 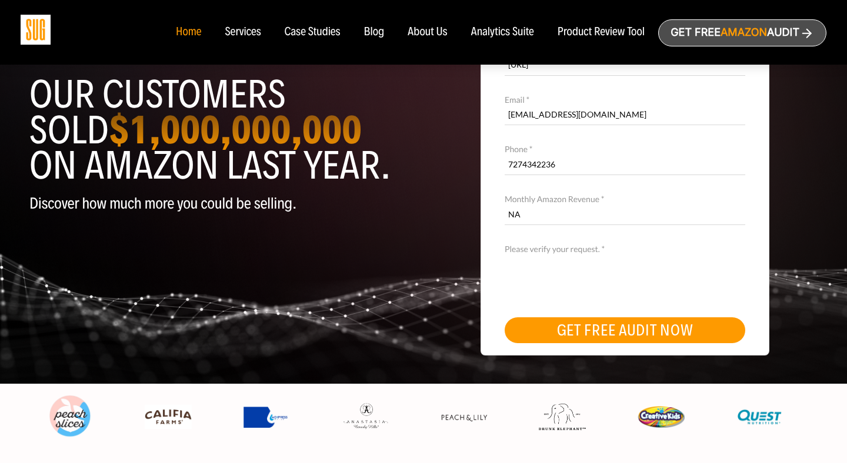 What do you see at coordinates (70, 417) in the screenshot?
I see `img: Peach Slices` at bounding box center [70, 417].